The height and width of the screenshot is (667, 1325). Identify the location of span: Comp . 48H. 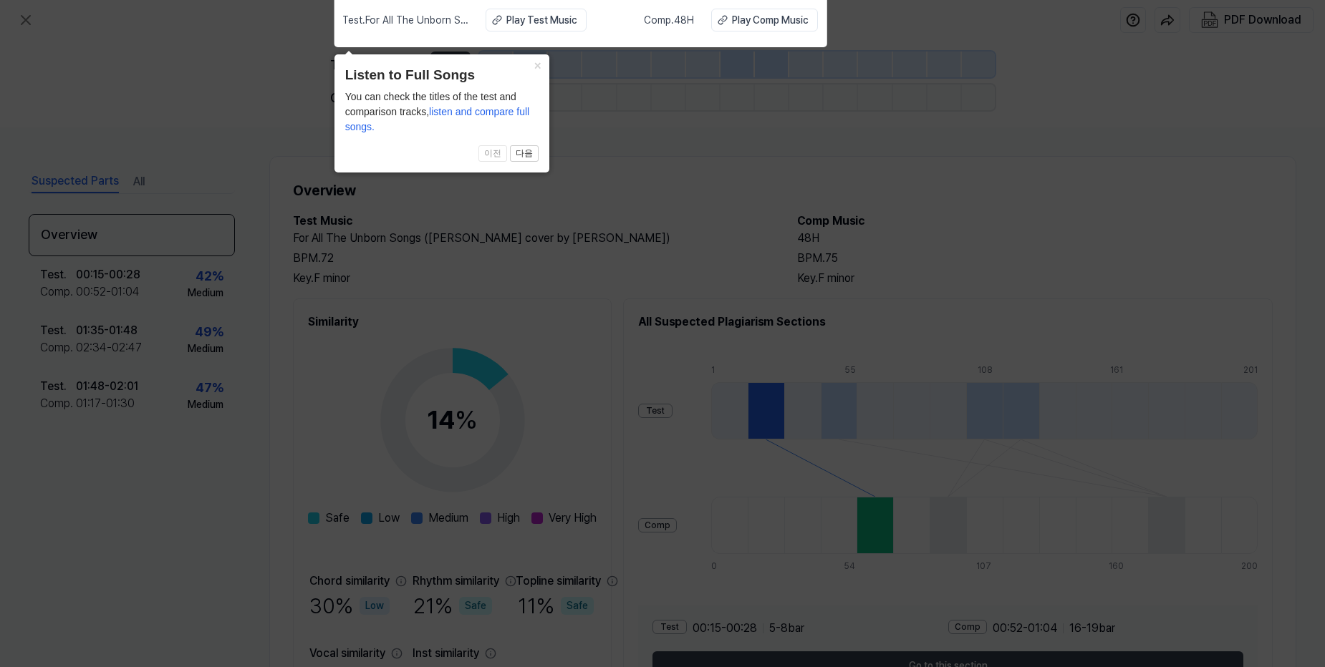
(669, 20).